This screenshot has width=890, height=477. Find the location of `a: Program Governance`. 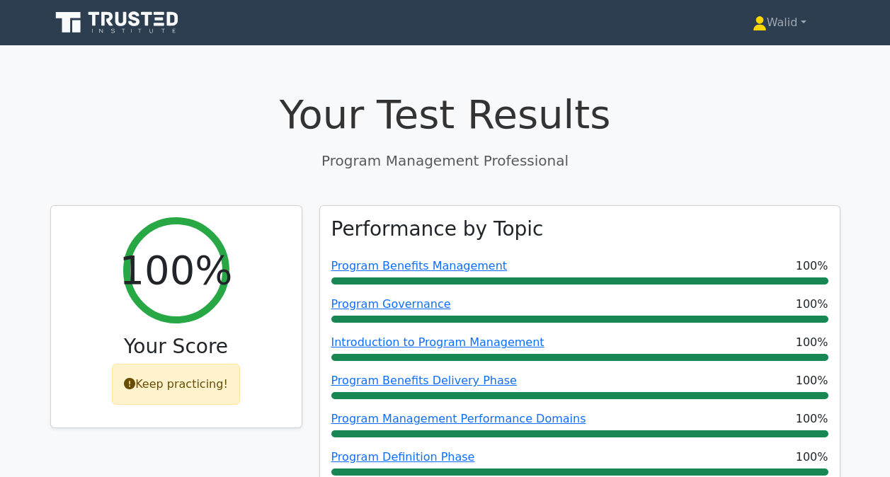

a: Program Governance is located at coordinates (391, 304).